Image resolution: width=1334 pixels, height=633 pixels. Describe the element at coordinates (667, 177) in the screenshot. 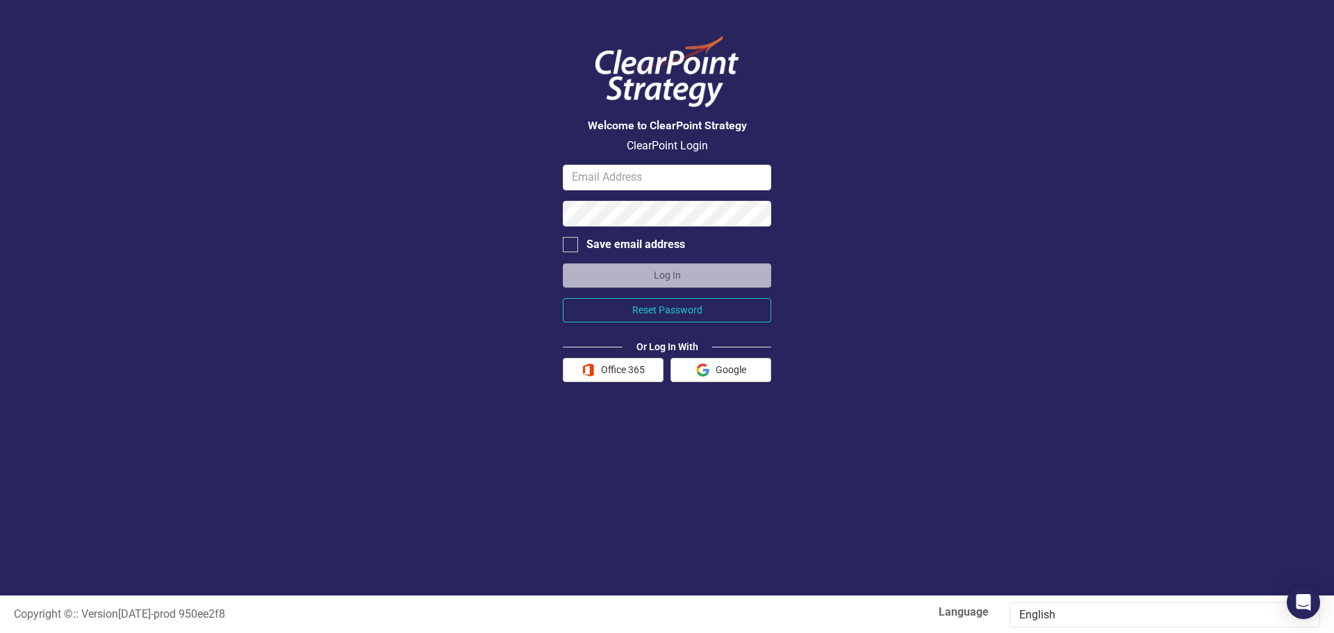

I see `input: Email Address` at that location.